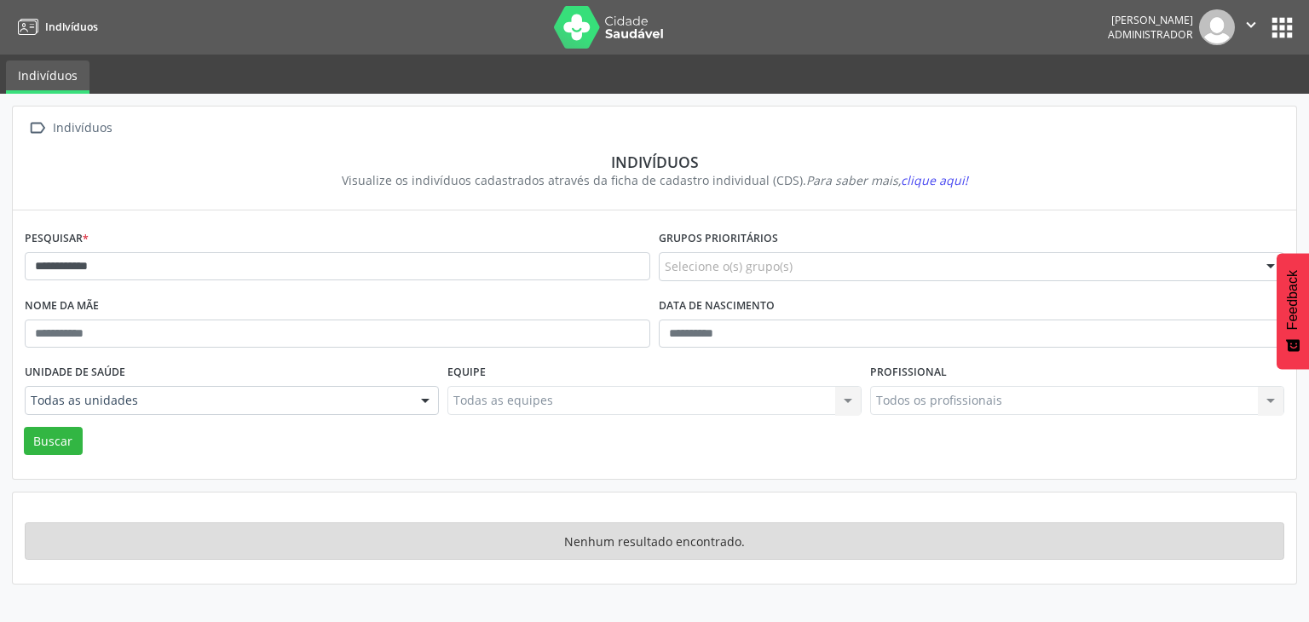 The image size is (1309, 622). What do you see at coordinates (1217, 27) in the screenshot?
I see `img: img` at bounding box center [1217, 27].